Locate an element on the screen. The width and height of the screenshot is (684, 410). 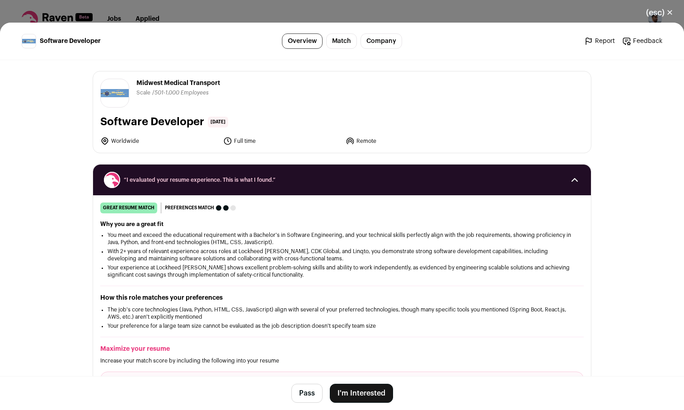
li: Worldwide is located at coordinates (159, 141).